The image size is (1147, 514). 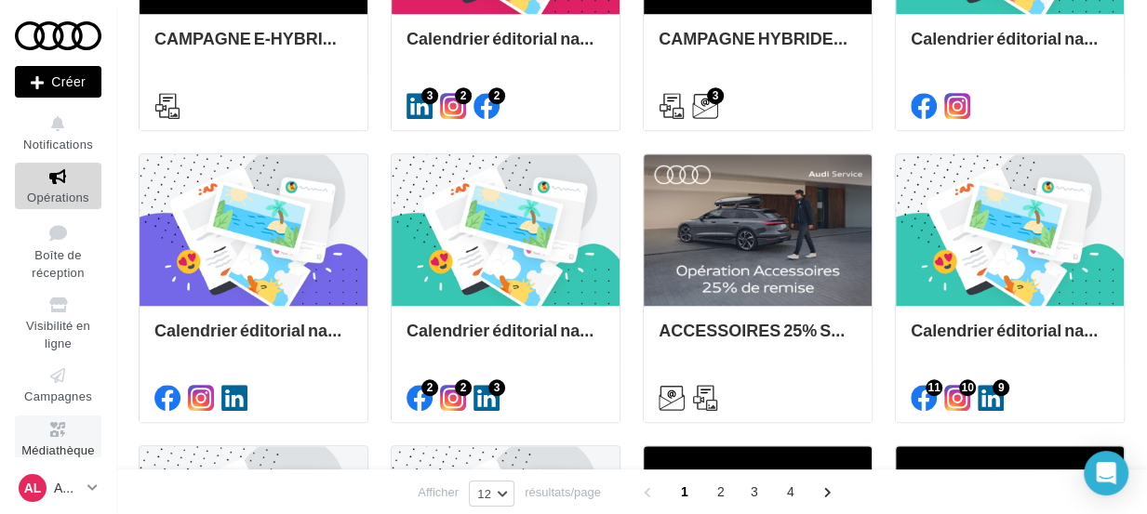 I want to click on a: Opérations, so click(x=58, y=185).